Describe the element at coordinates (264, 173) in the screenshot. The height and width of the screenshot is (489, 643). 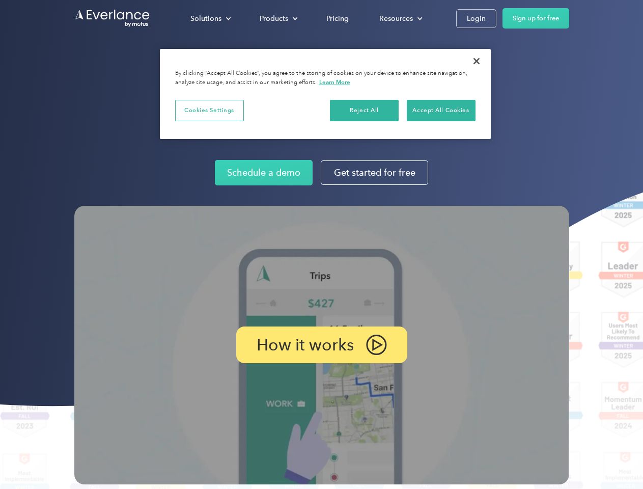
I see `a: Schedule a demo` at that location.